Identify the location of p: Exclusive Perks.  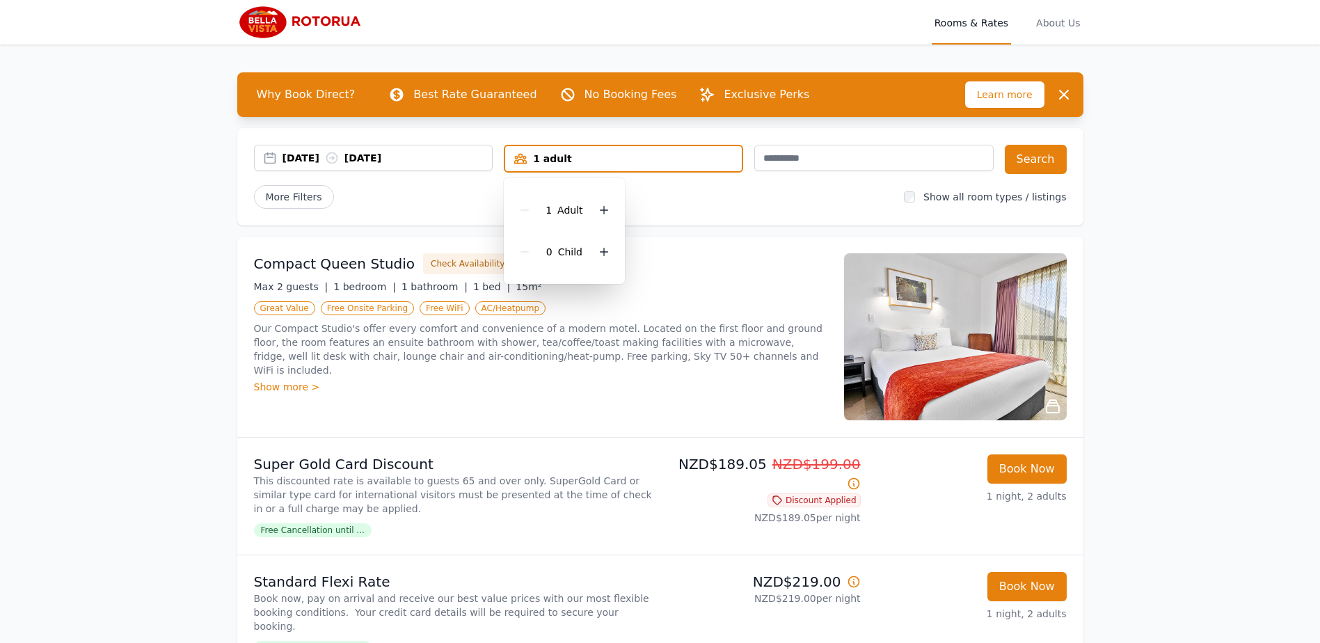
(766, 95).